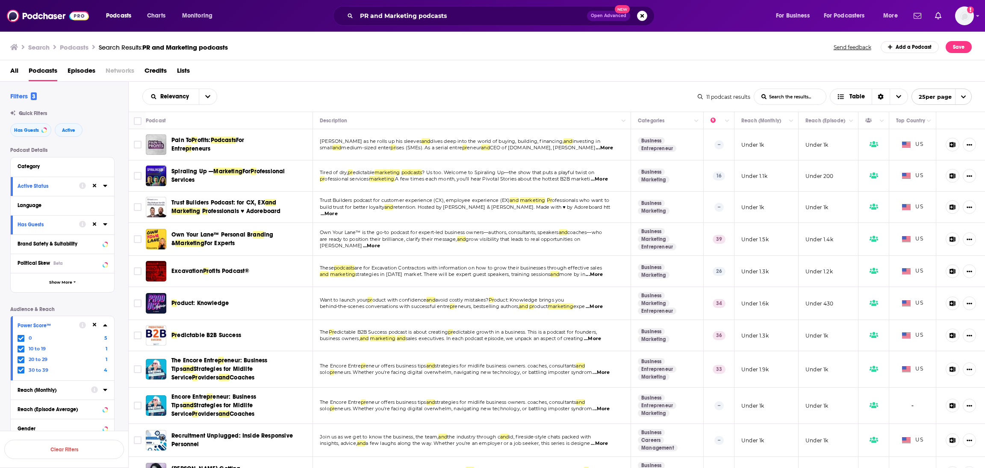 The image size is (985, 468). What do you see at coordinates (529, 300) in the screenshot?
I see `span: oduct: Knowledge brings you` at bounding box center [529, 300].